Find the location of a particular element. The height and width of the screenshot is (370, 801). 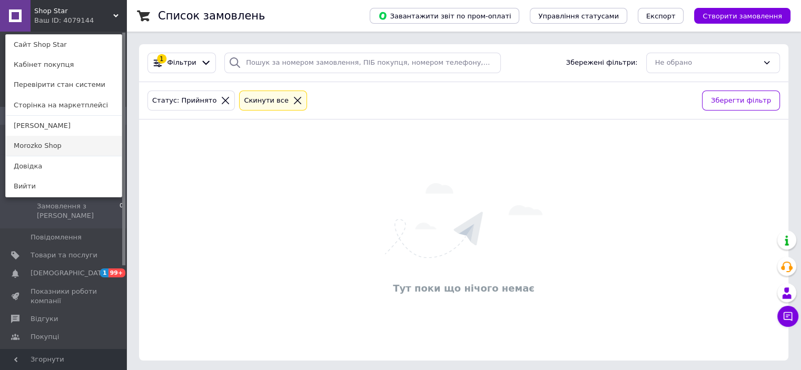

span: Створити замовлення is located at coordinates (742, 16).